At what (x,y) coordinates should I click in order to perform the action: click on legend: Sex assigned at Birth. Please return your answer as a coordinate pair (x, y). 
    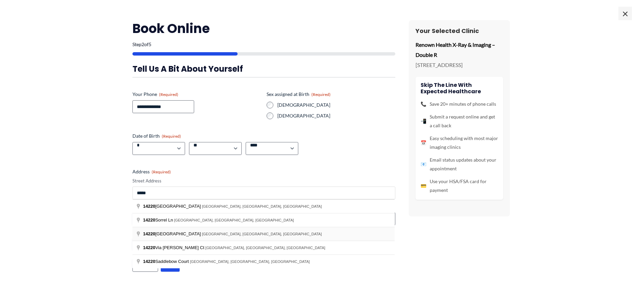
    Looking at the image, I should click on (299, 94).